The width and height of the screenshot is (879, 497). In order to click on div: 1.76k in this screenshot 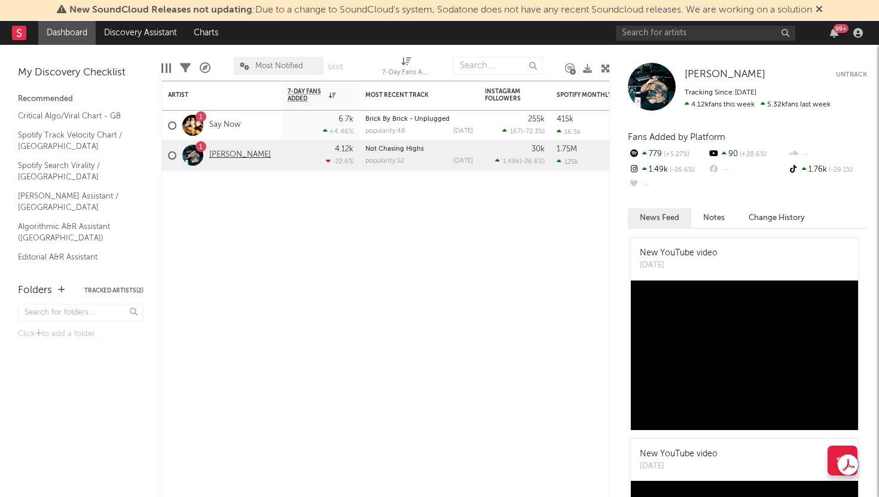, I will do `click(827, 170)`.